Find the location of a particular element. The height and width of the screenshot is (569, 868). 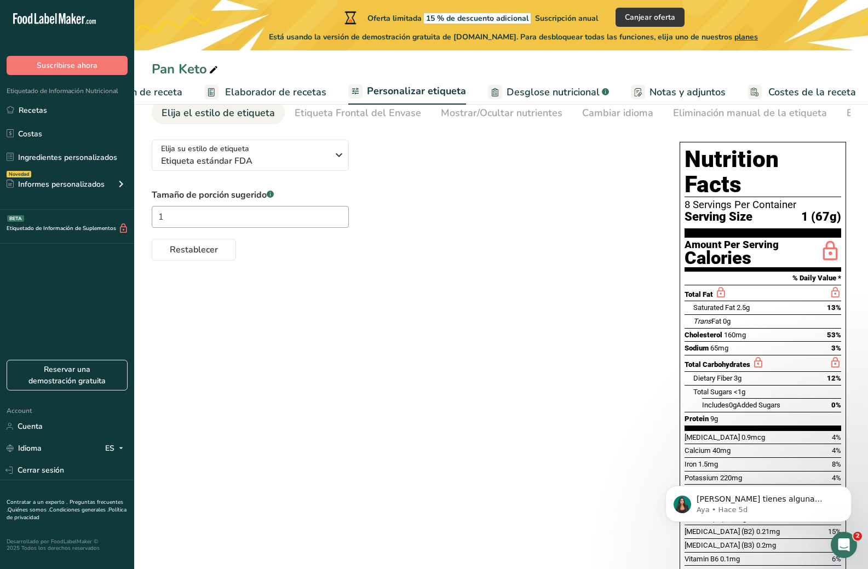

span: 2.5g is located at coordinates (743, 307).